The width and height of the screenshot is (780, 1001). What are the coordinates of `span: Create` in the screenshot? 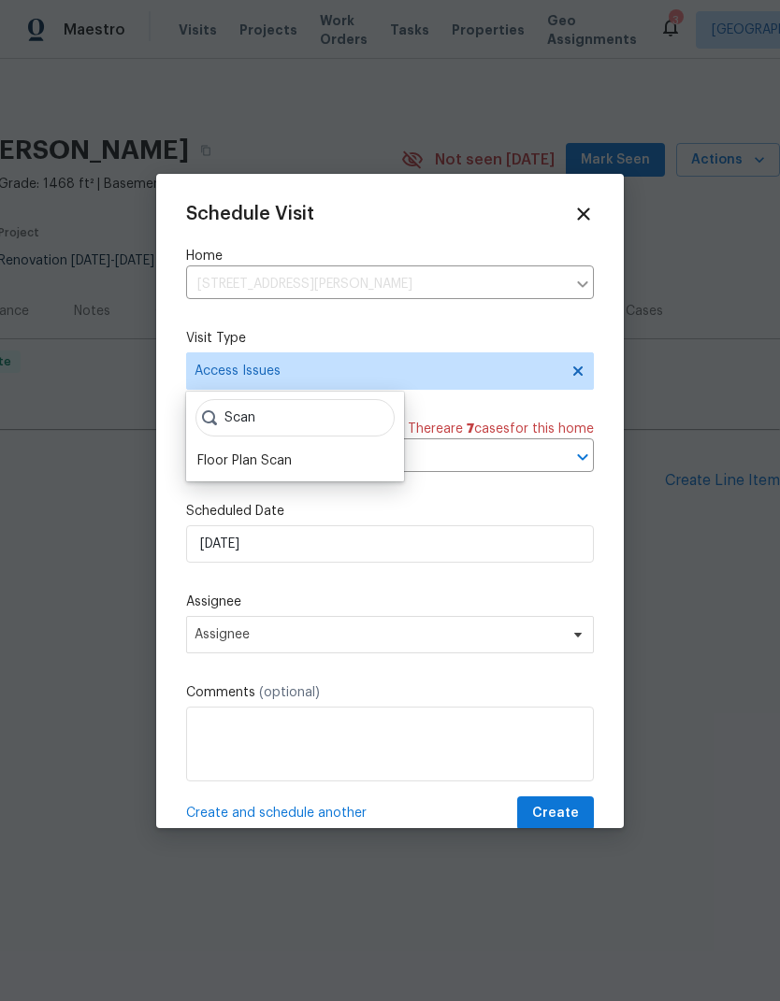 It's located at (555, 813).